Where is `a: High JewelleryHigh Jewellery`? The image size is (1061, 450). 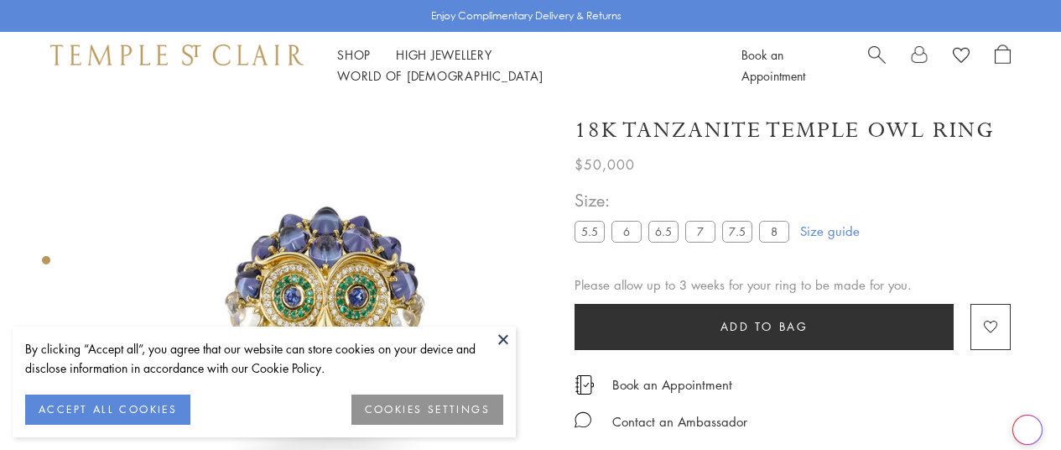 a: High JewelleryHigh Jewellery is located at coordinates (444, 55).